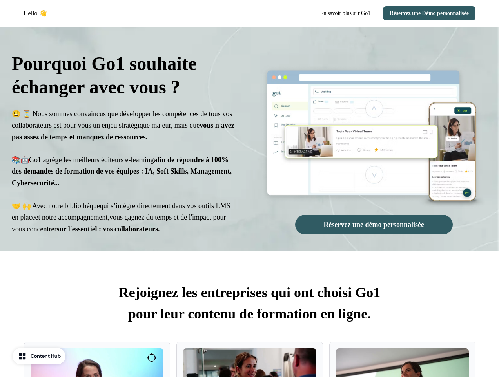 The width and height of the screenshot is (499, 377). What do you see at coordinates (123, 131) in the screenshot?
I see `strong: vous n'avez pas assez de temps et manquez de ressources.` at bounding box center [123, 131].